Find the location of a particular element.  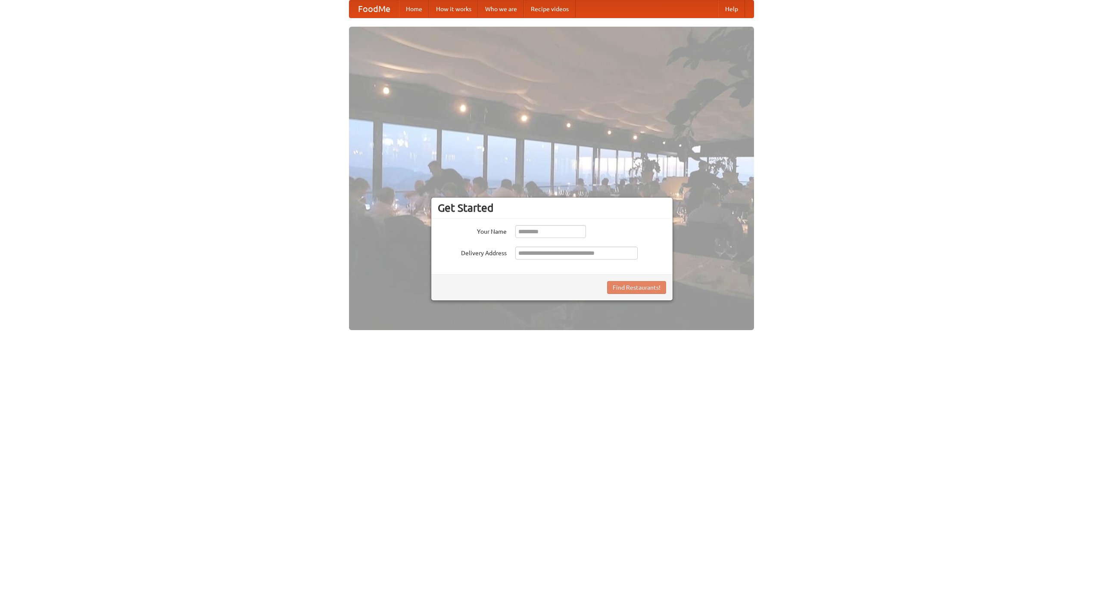

label: Your Name is located at coordinates (472, 230).